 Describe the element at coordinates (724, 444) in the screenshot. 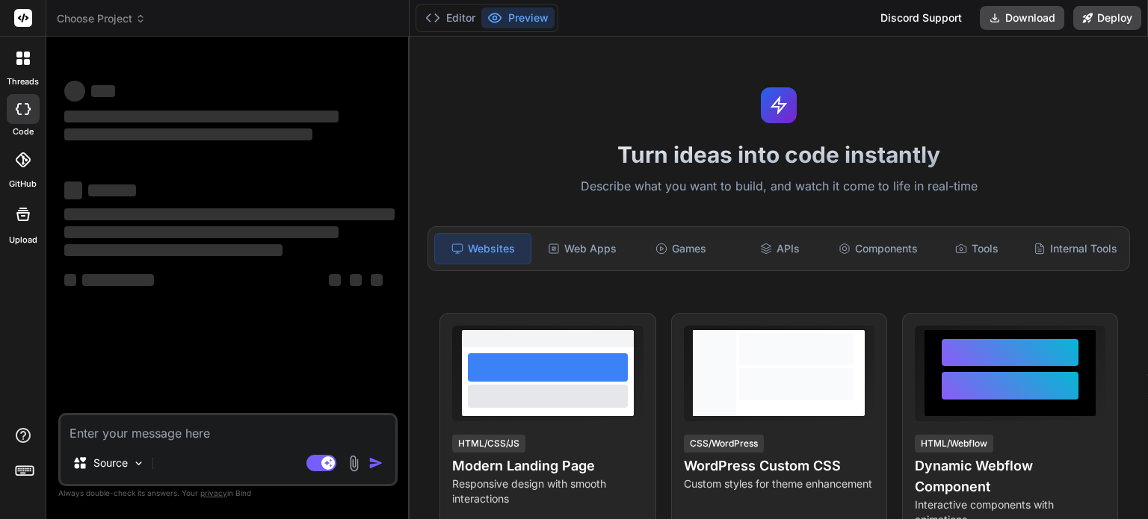

I see `div: CSS/WordPress` at that location.